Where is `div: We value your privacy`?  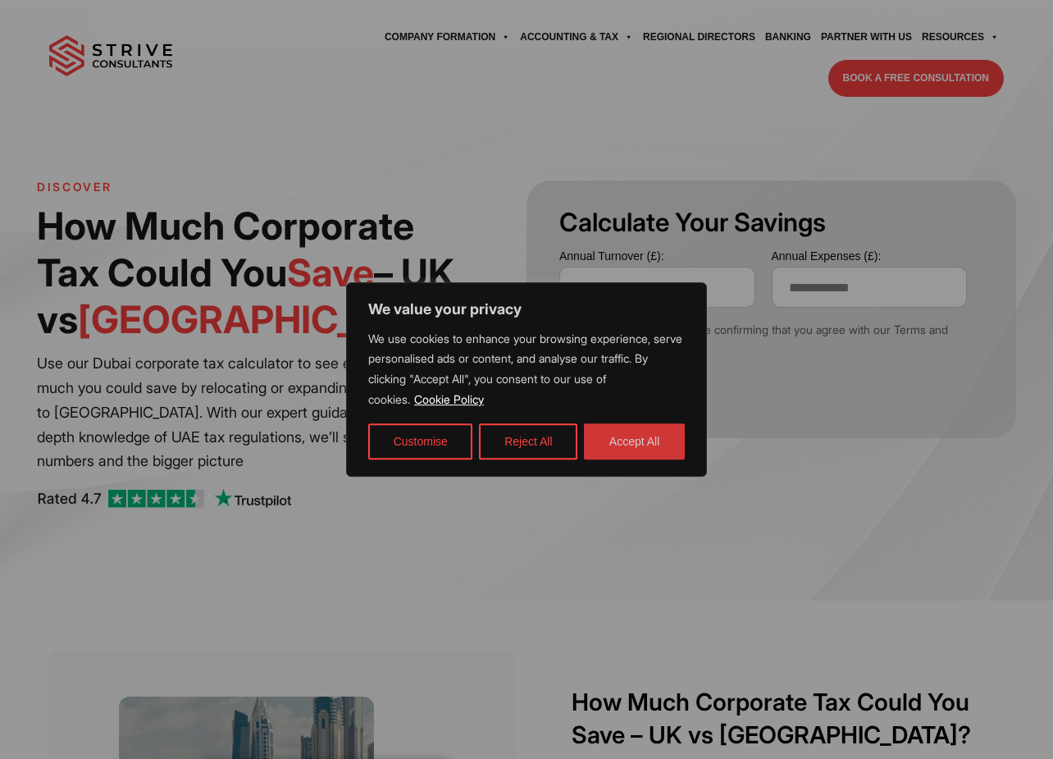 div: We value your privacy is located at coordinates (527, 380).